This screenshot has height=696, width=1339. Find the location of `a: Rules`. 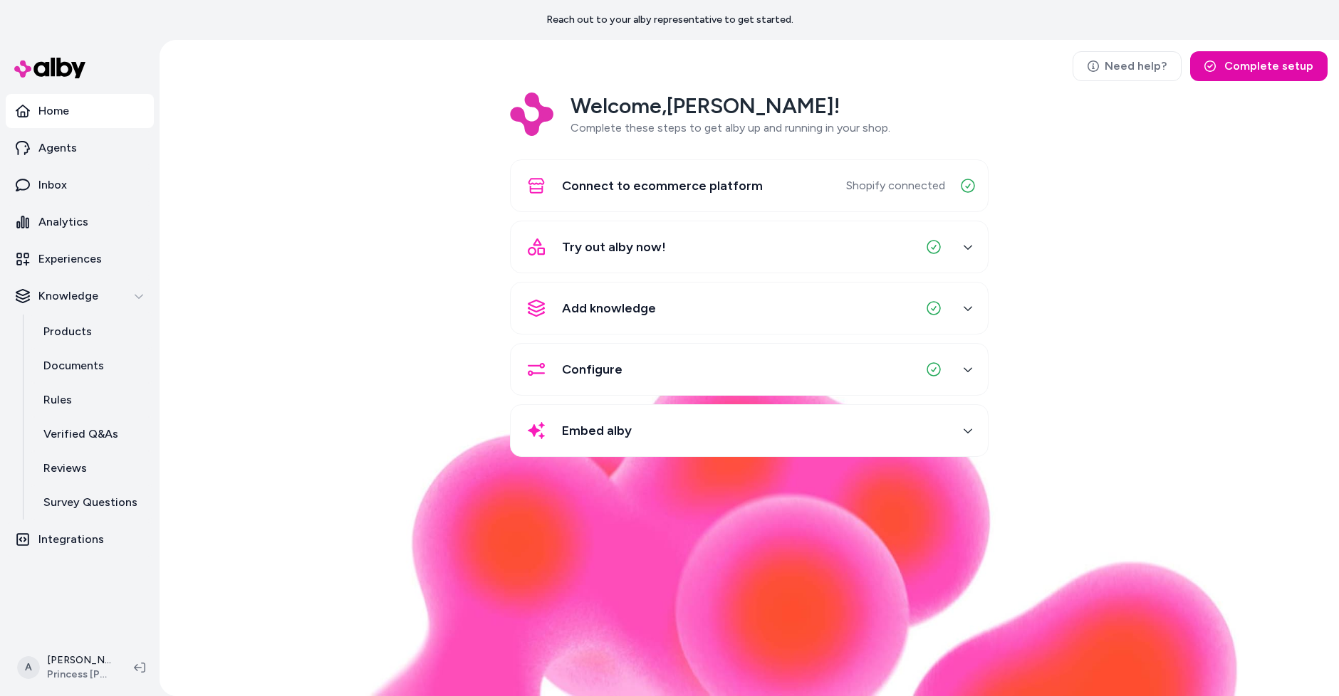

a: Rules is located at coordinates (91, 400).